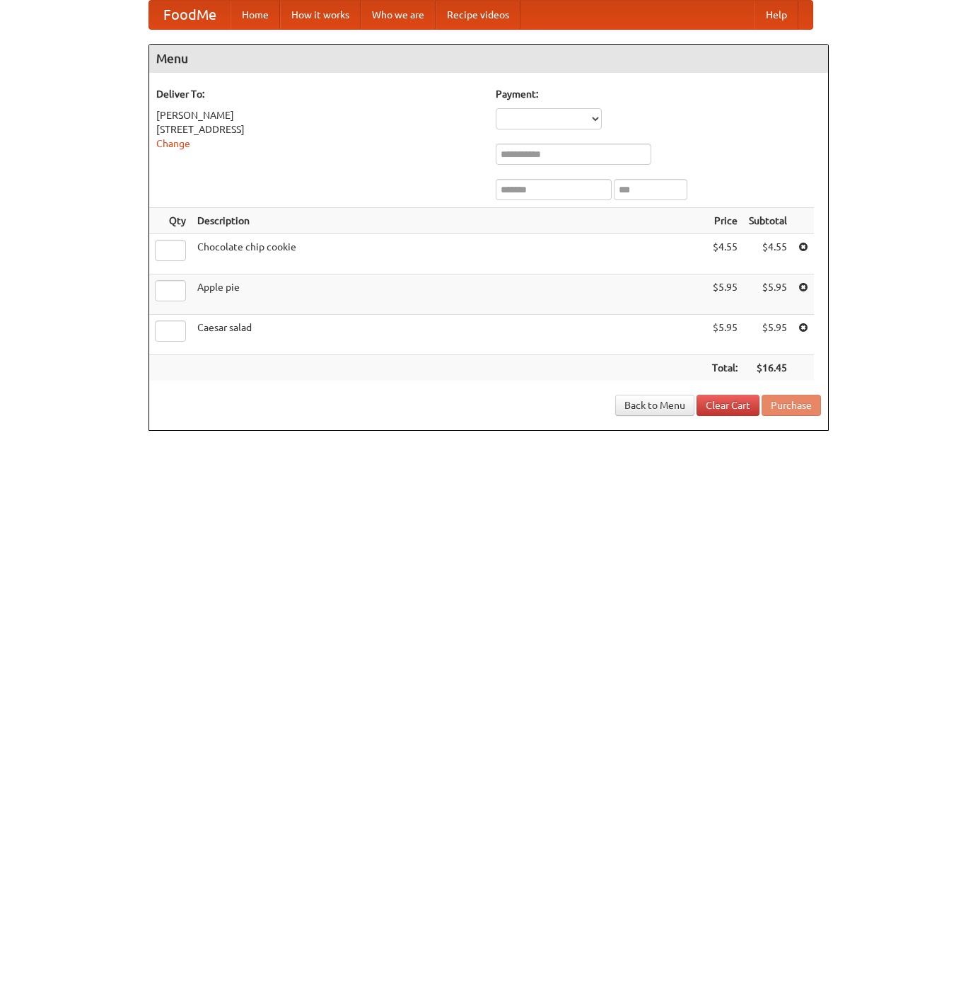  What do you see at coordinates (777, 15) in the screenshot?
I see `a: Help` at bounding box center [777, 15].